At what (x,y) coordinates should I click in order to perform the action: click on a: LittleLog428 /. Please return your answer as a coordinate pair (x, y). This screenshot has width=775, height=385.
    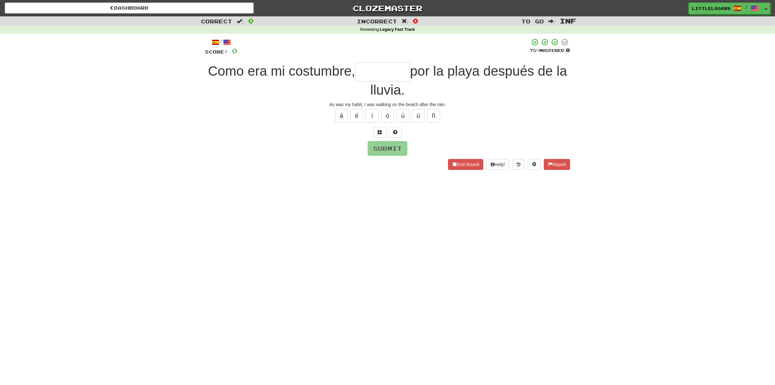
    Looking at the image, I should click on (725, 8).